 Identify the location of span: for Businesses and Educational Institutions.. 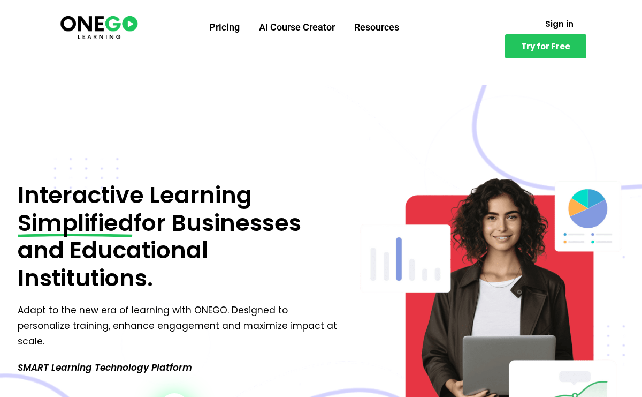
(160, 250).